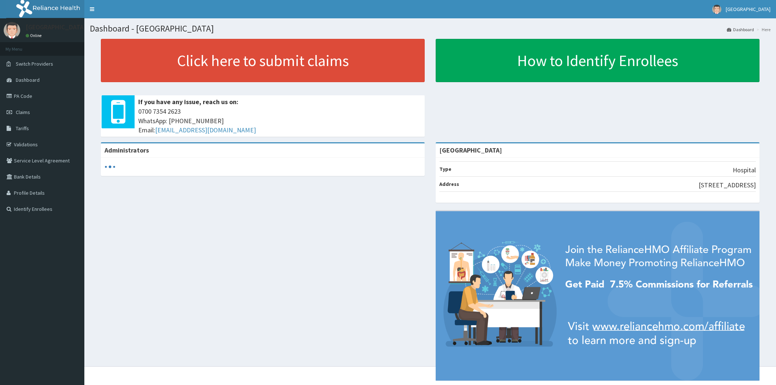  Describe the element at coordinates (763, 29) in the screenshot. I see `li: Here` at that location.